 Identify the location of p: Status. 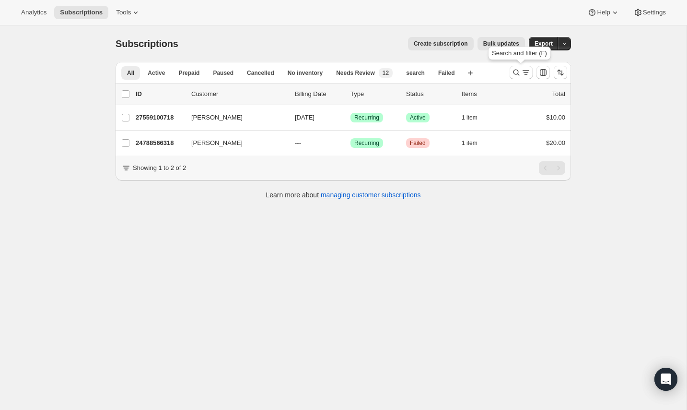
(430, 94).